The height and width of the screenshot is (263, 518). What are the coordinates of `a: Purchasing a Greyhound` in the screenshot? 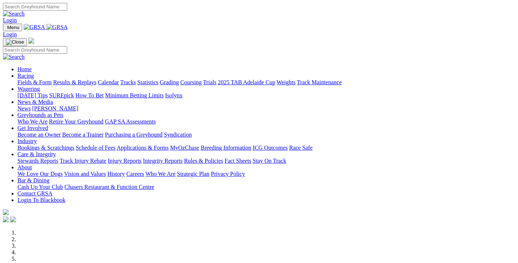 It's located at (134, 134).